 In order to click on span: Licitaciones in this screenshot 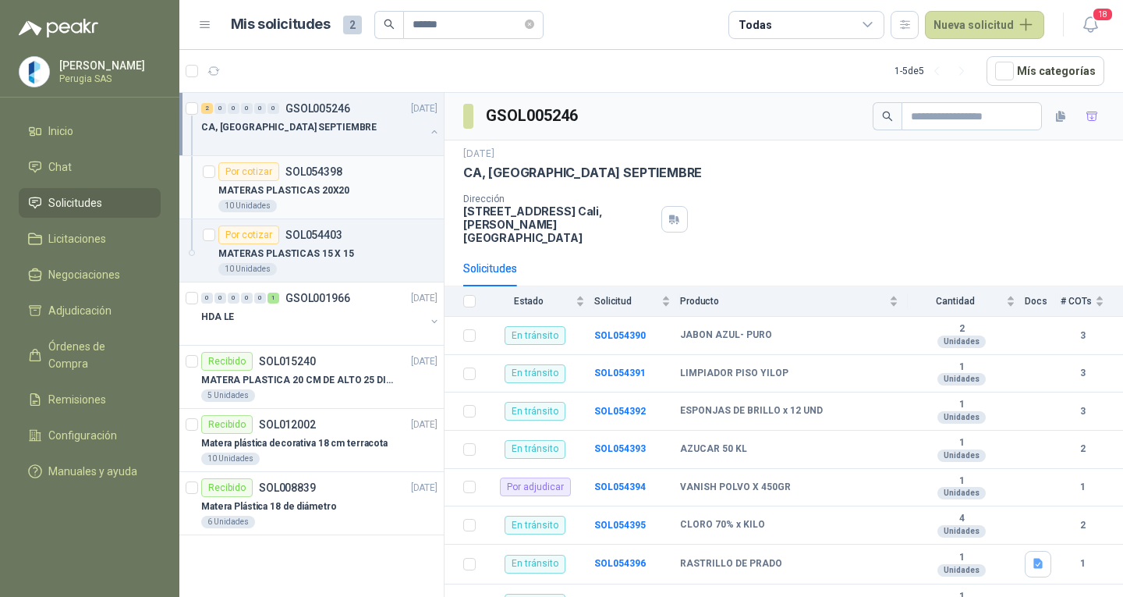, I will do `click(77, 239)`.